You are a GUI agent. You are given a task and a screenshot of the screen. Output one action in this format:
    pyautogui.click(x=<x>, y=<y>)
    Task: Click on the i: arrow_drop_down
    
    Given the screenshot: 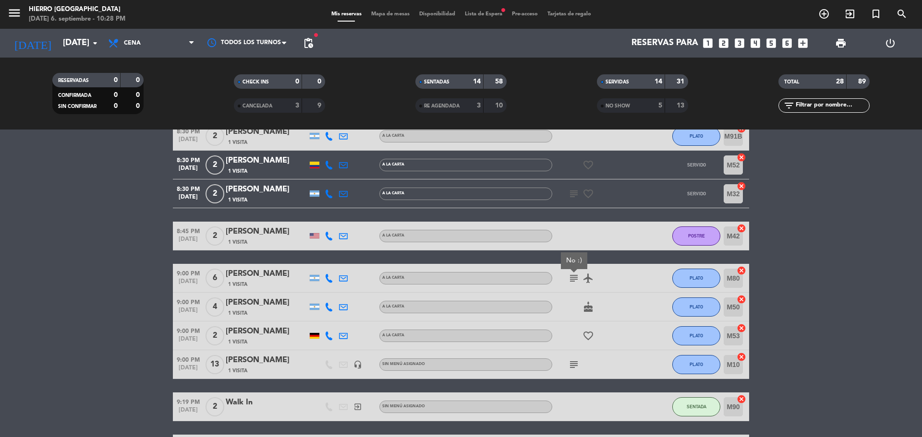 What is the action you would take?
    pyautogui.click(x=95, y=43)
    